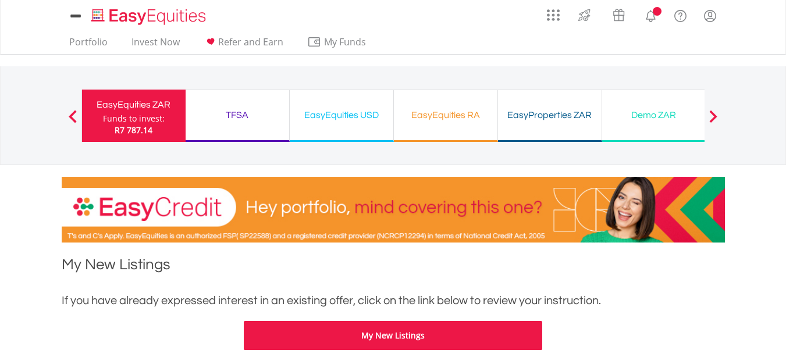 The height and width of the screenshot is (353, 786). Describe the element at coordinates (393, 301) in the screenshot. I see `div: If you have already expressed interest in an existing offer, click on the link below to review yo...` at that location.